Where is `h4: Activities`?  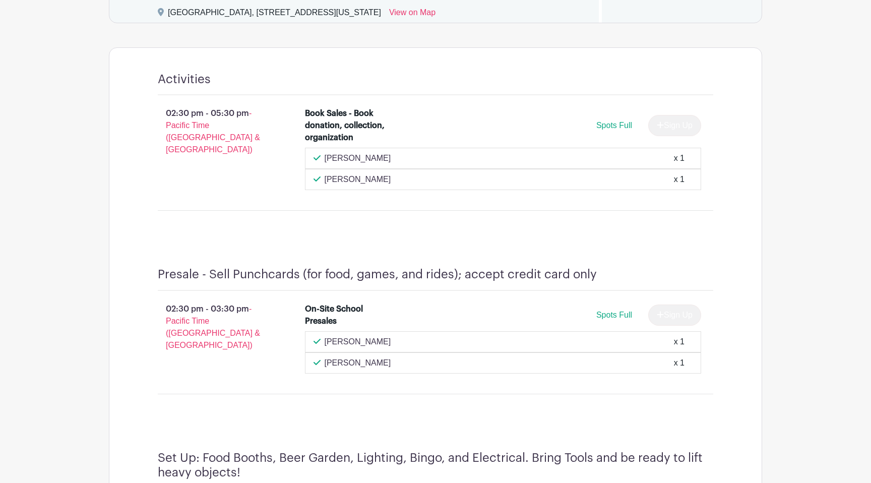 h4: Activities is located at coordinates (184, 79).